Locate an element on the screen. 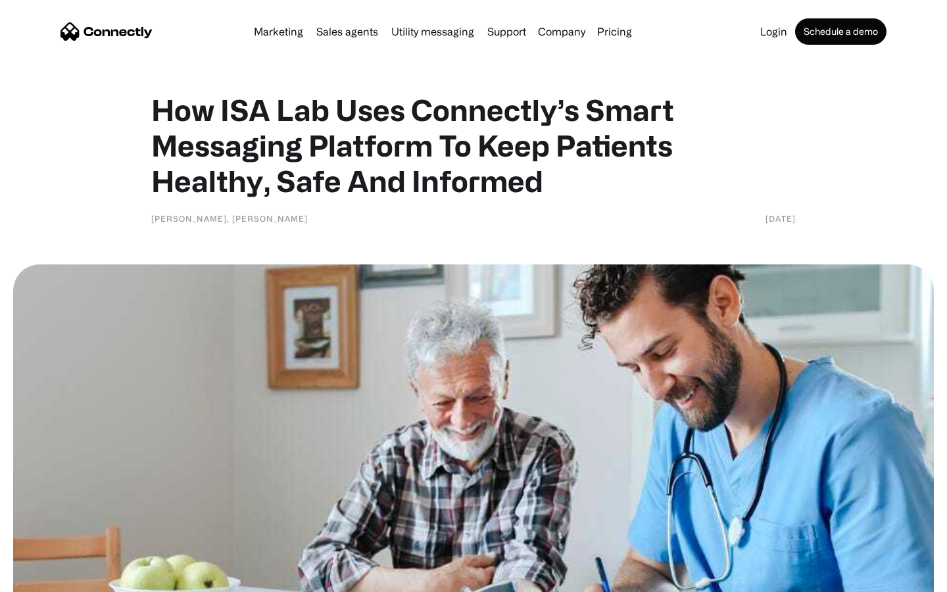 The image size is (947, 592). div: Company is located at coordinates (562, 32).